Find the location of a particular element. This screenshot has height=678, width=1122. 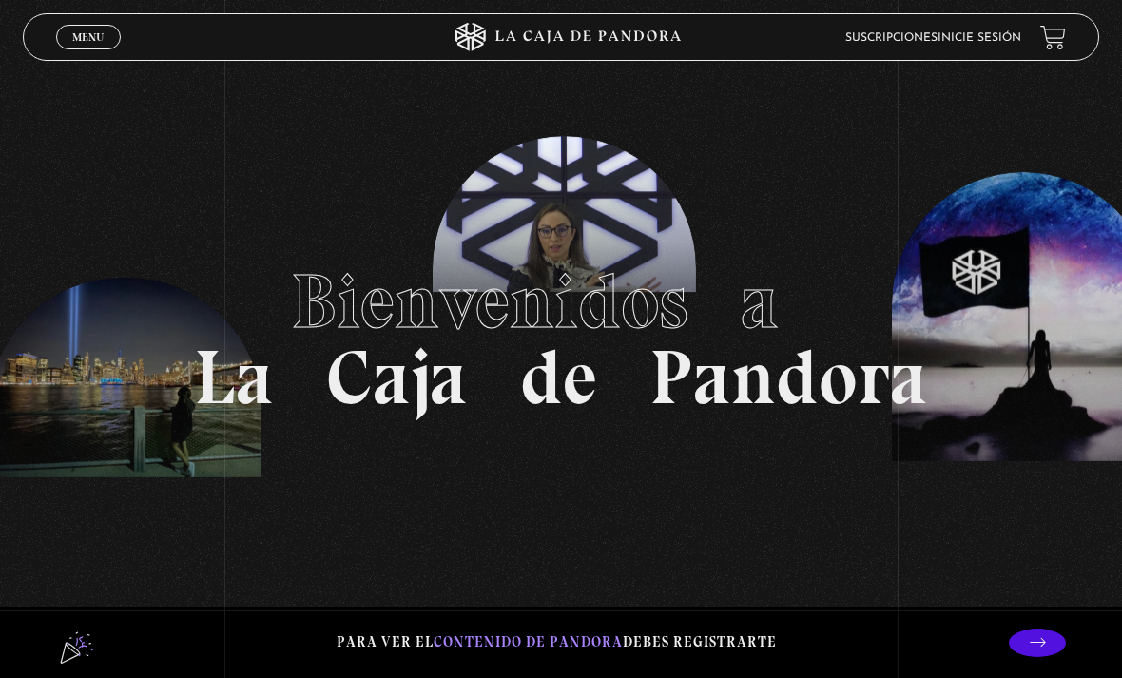

a: Suscripciones is located at coordinates (891, 38).